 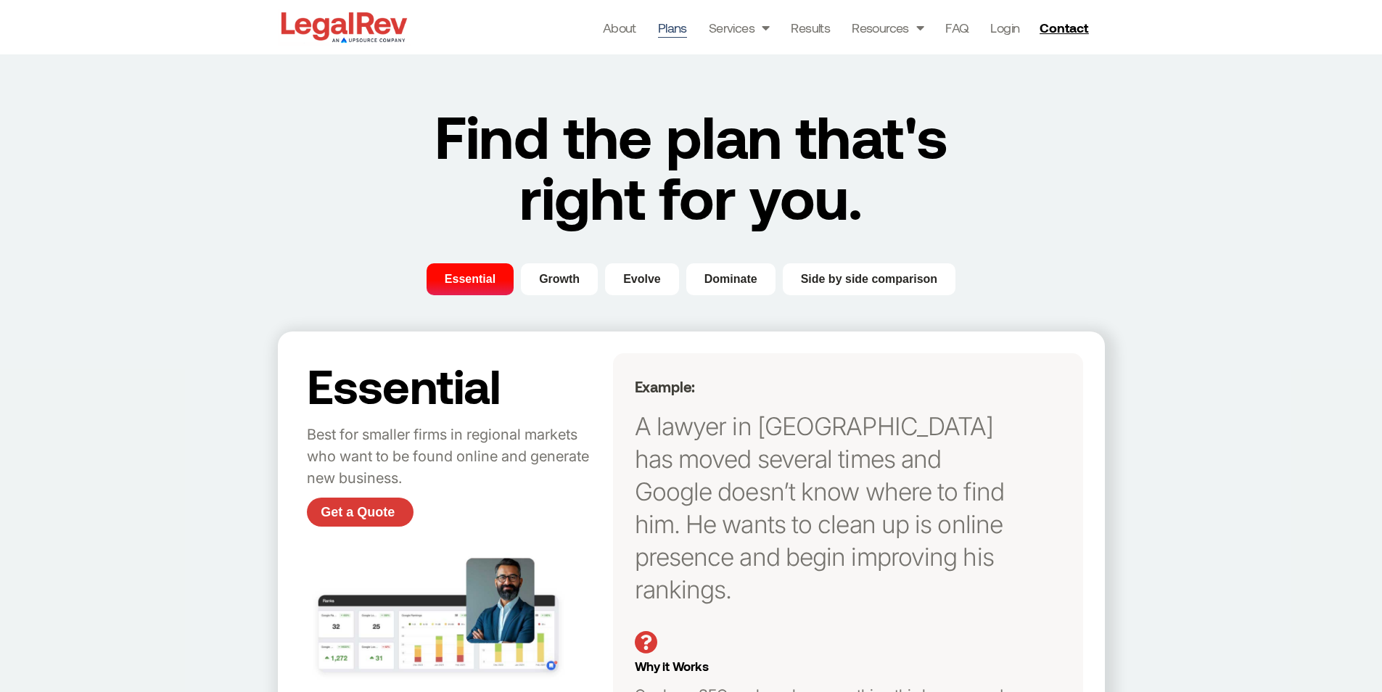 I want to click on a: Resources, so click(x=887, y=28).